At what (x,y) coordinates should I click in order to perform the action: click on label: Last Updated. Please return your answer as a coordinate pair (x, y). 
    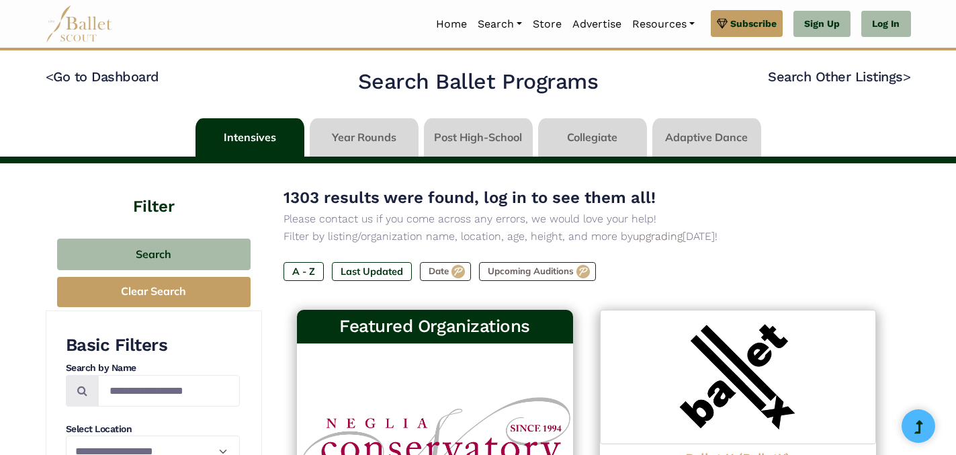
    Looking at the image, I should click on (371, 271).